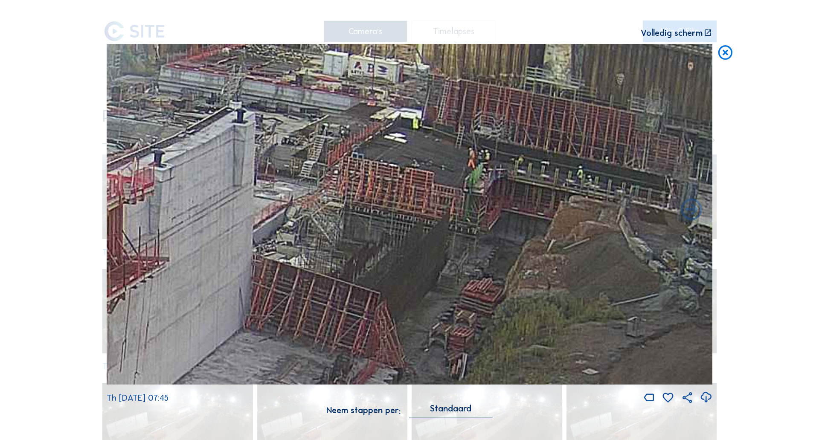 This screenshot has height=440, width=819. I want to click on img: Image, so click(410, 214).